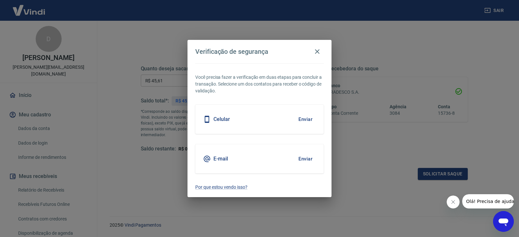  What do you see at coordinates (260, 187) in the screenshot?
I see `p: Por que estou vendo isso?` at bounding box center [260, 187].